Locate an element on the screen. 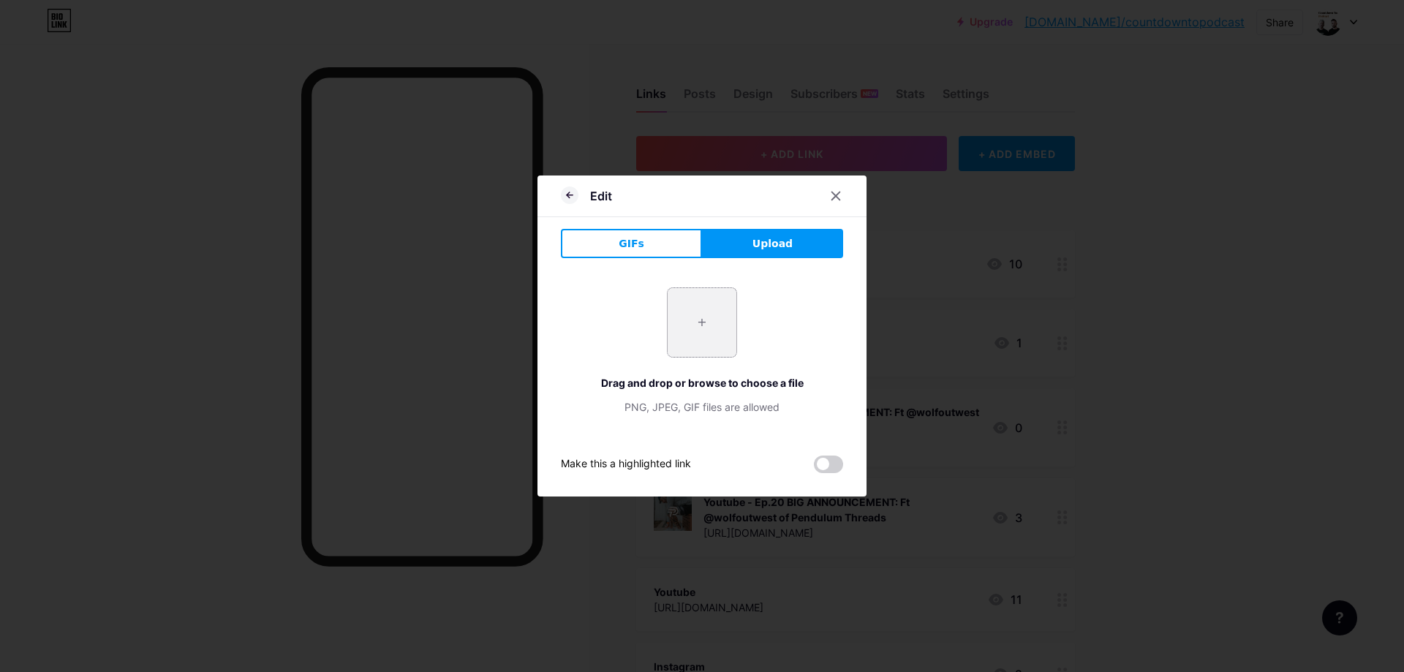 The image size is (1404, 672). button: Upload is located at coordinates (772, 243).